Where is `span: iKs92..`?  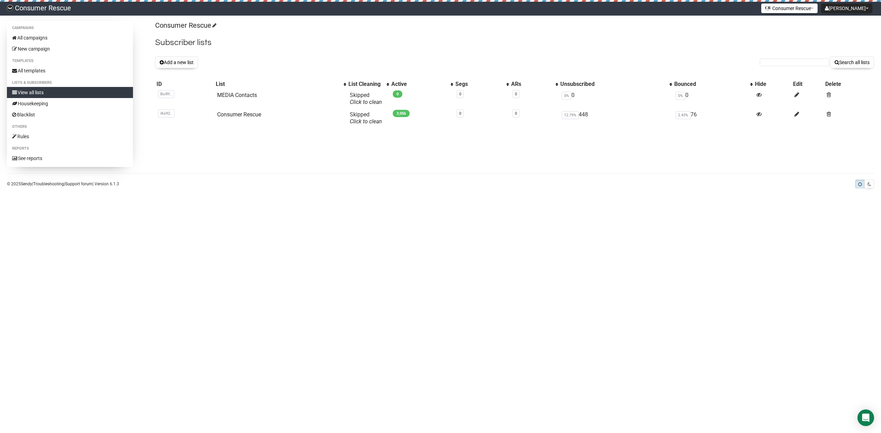
span: iKs92.. is located at coordinates (166, 113).